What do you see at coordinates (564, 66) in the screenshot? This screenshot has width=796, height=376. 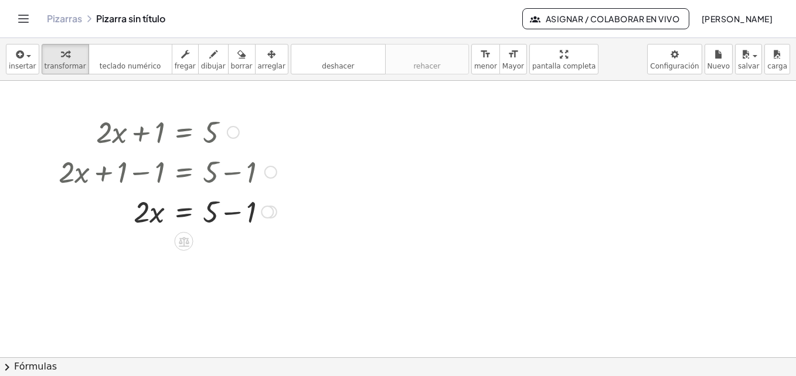 I see `span: pantalla completa` at bounding box center [564, 66].